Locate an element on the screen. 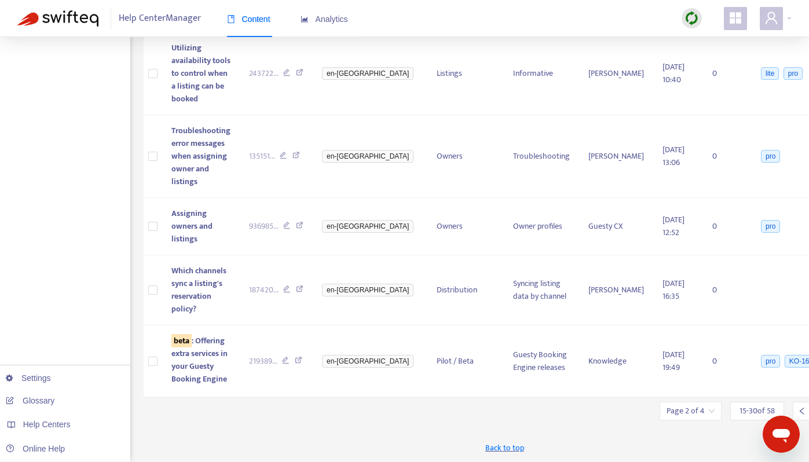 This screenshot has width=809, height=462. span: lite is located at coordinates (770, 74).